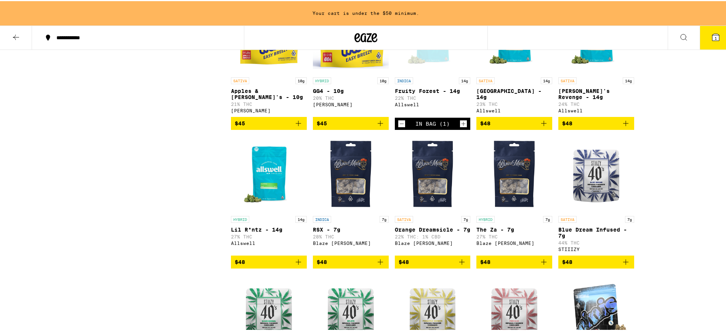  Describe the element at coordinates (716, 37) in the screenshot. I see `span: 1` at that location.